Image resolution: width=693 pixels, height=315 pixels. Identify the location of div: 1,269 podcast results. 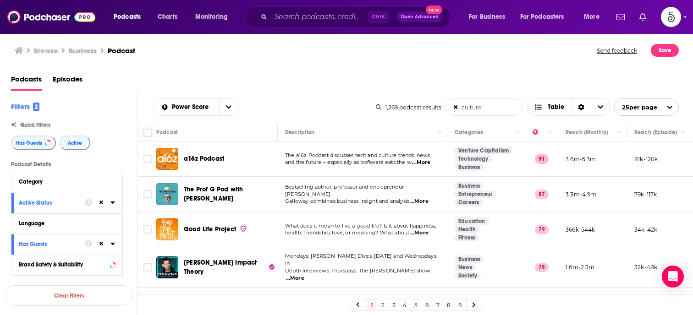
(408, 107).